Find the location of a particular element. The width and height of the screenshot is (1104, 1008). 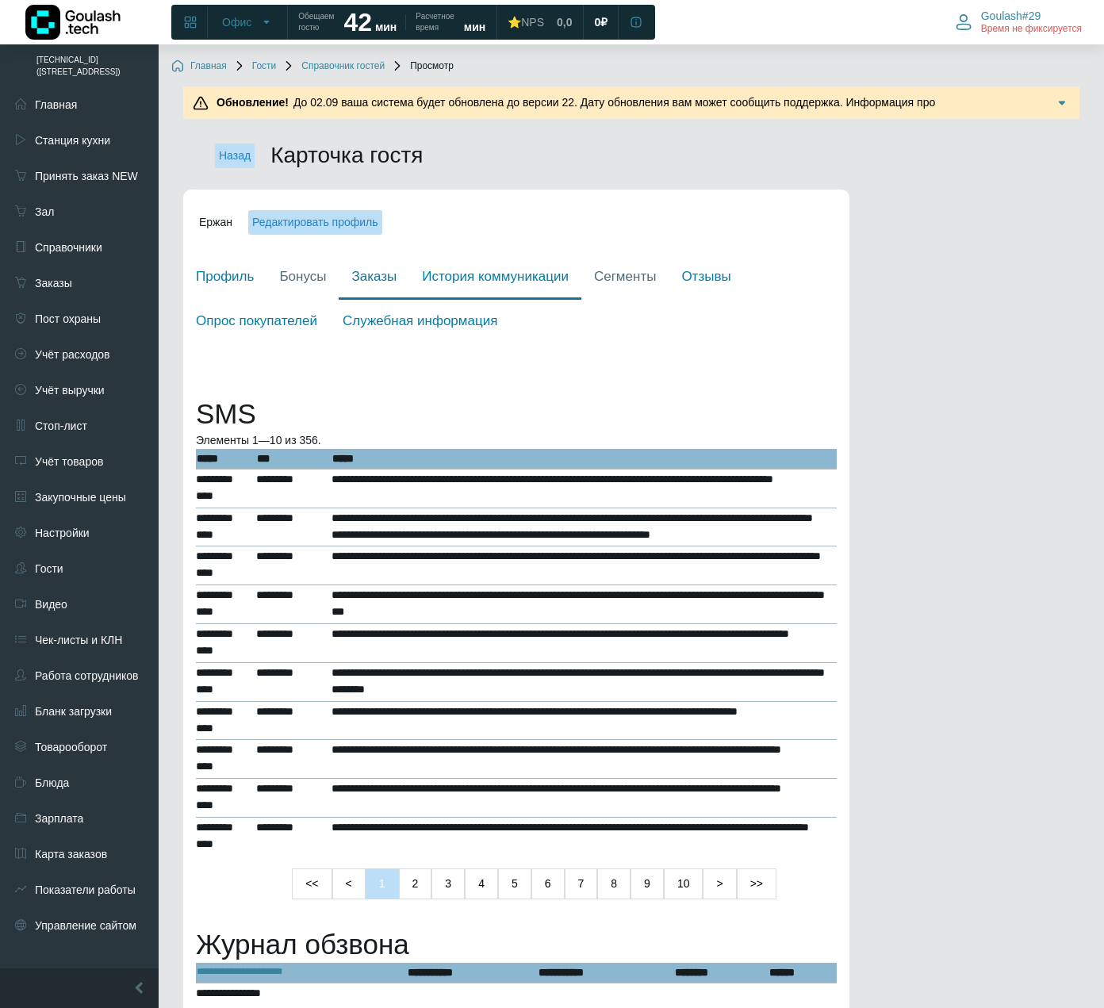

h1: Журнал обзвона is located at coordinates (516, 945).